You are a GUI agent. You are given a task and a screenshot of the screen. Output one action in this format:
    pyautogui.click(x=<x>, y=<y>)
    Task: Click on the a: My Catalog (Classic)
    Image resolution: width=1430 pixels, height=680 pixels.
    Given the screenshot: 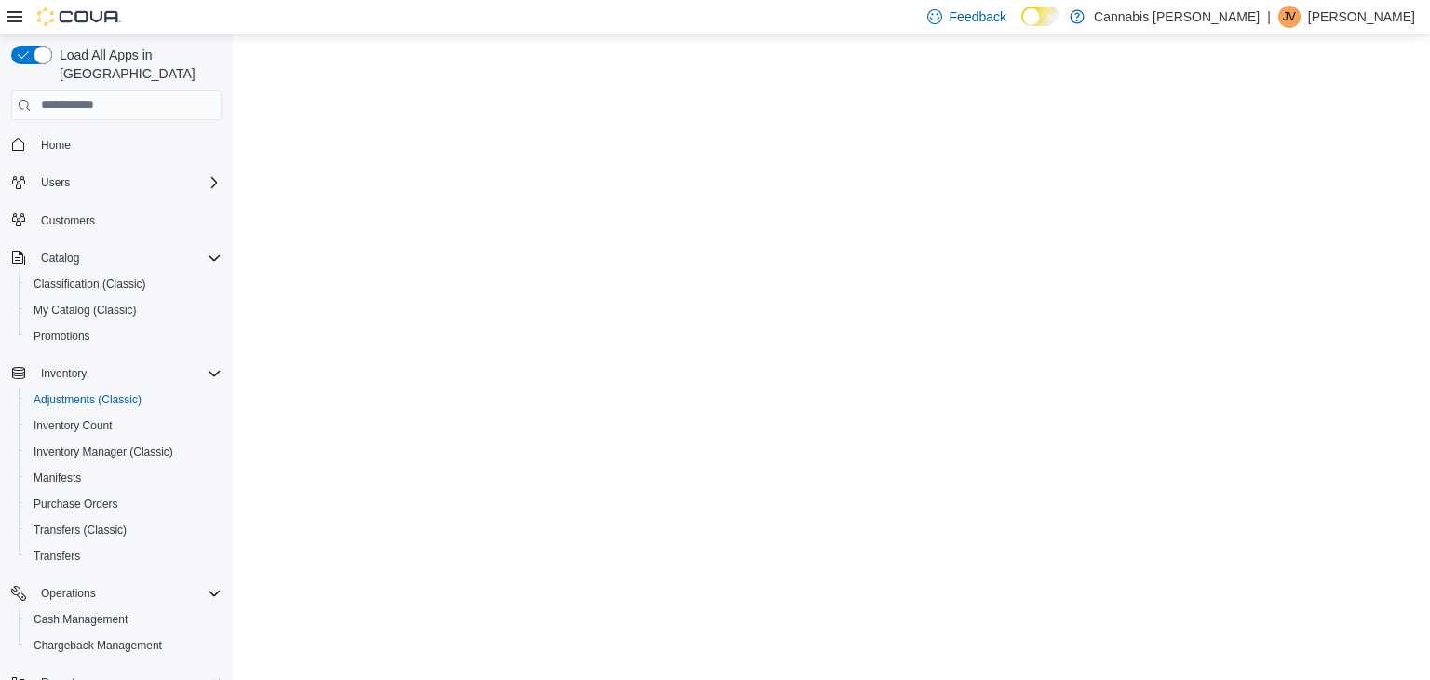 What is the action you would take?
    pyautogui.click(x=85, y=310)
    